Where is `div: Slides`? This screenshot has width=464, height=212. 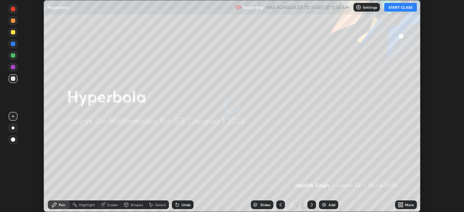 div: Slides is located at coordinates (265, 205).